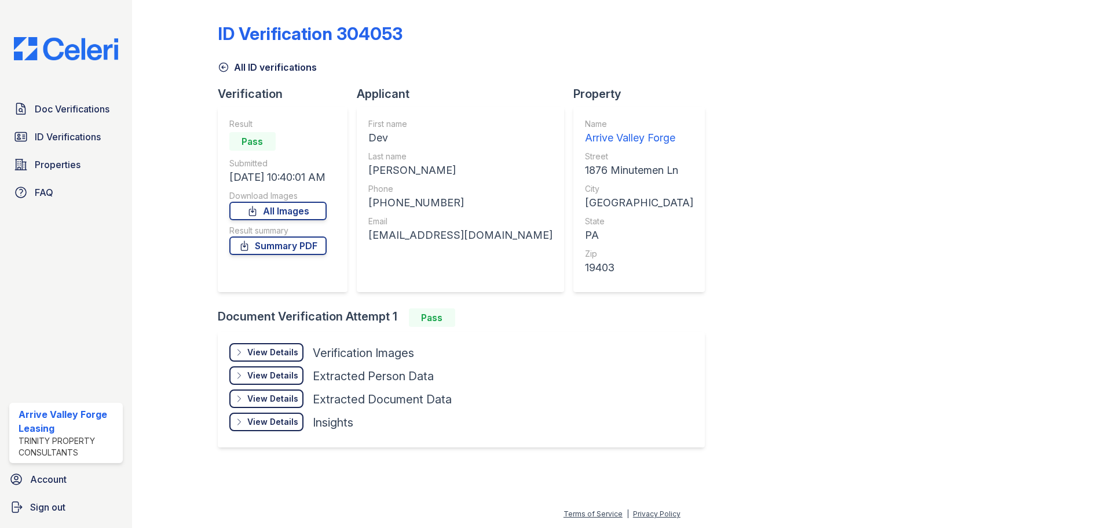  Describe the element at coordinates (267, 67) in the screenshot. I see `a: All ID verifications` at that location.